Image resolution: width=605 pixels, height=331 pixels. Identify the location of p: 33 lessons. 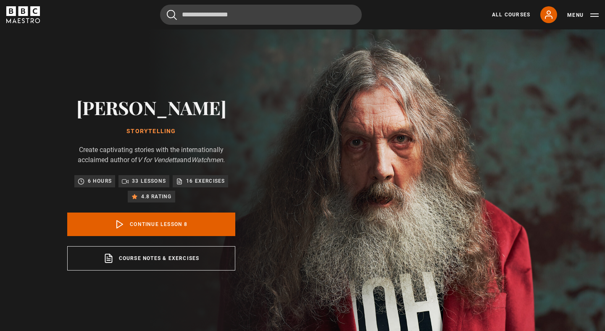
(149, 181).